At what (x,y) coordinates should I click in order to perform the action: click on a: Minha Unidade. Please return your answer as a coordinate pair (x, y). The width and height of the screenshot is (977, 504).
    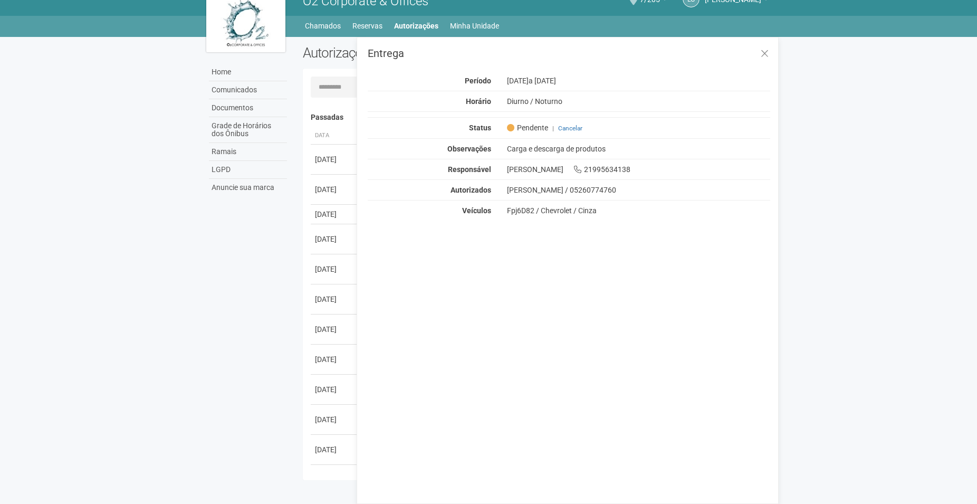
    Looking at the image, I should click on (474, 26).